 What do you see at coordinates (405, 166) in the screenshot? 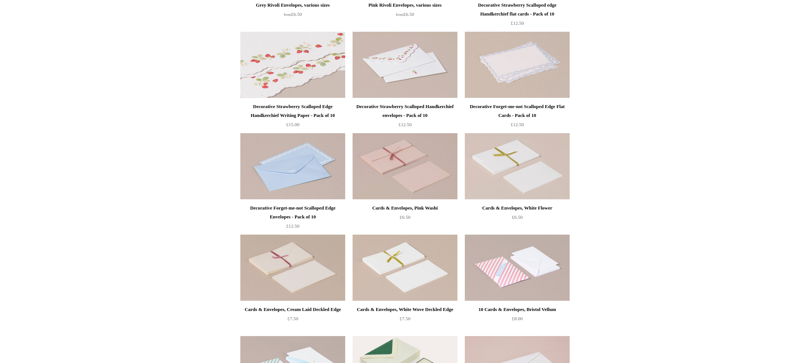
I see `a: Cards & Envelopes, Pink Washi Cards & Envelopes, Pink Washi` at bounding box center [405, 166].